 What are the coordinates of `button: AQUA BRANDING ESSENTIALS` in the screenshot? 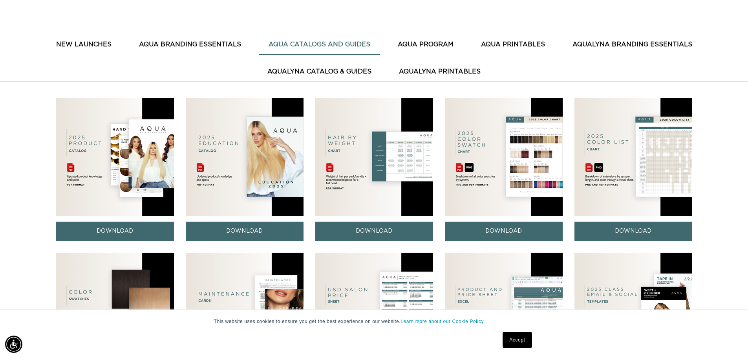 It's located at (190, 44).